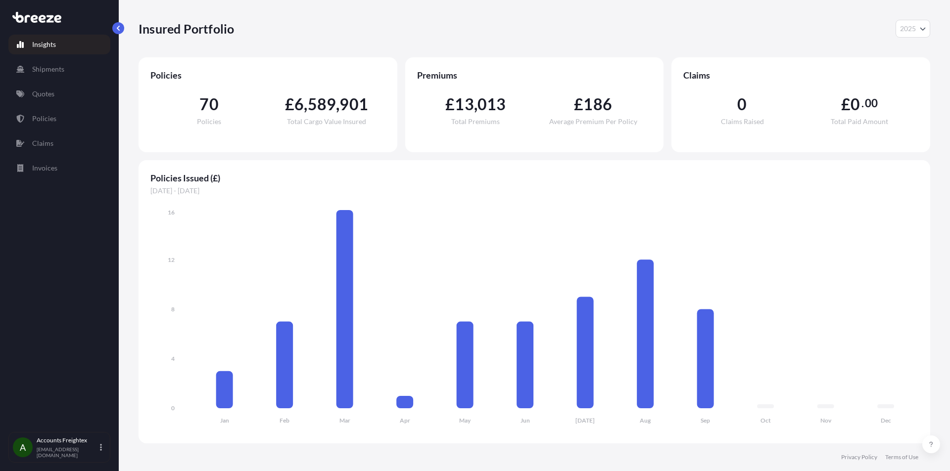  What do you see at coordinates (525, 420) in the screenshot?
I see `tspan: Jun` at bounding box center [525, 420].